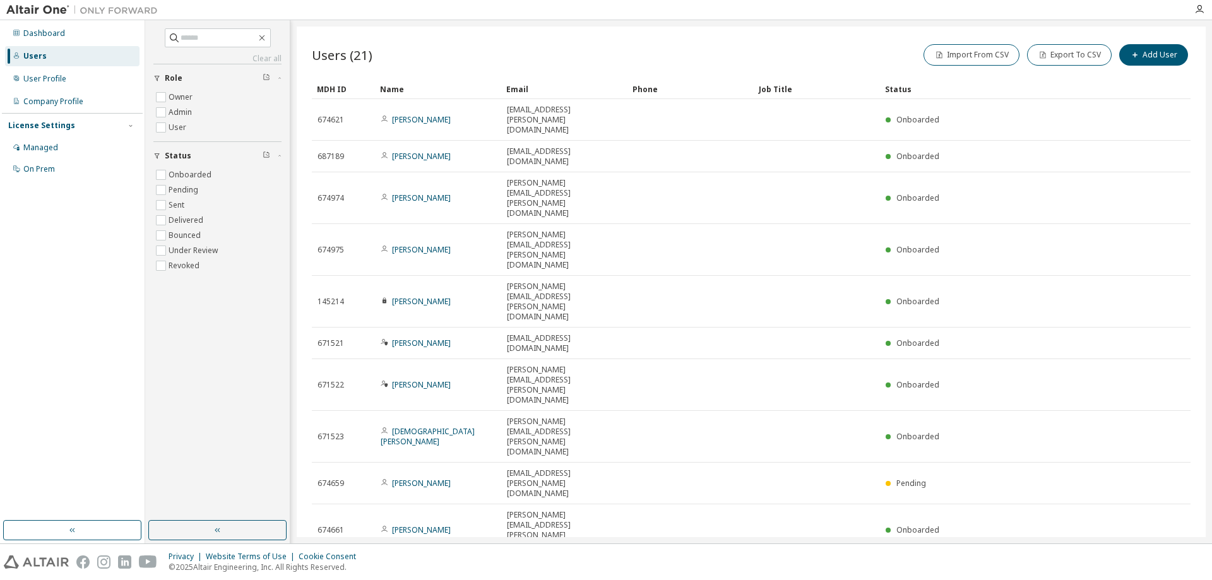 The height and width of the screenshot is (580, 1212). Describe the element at coordinates (564, 89) in the screenshot. I see `div: Email` at that location.